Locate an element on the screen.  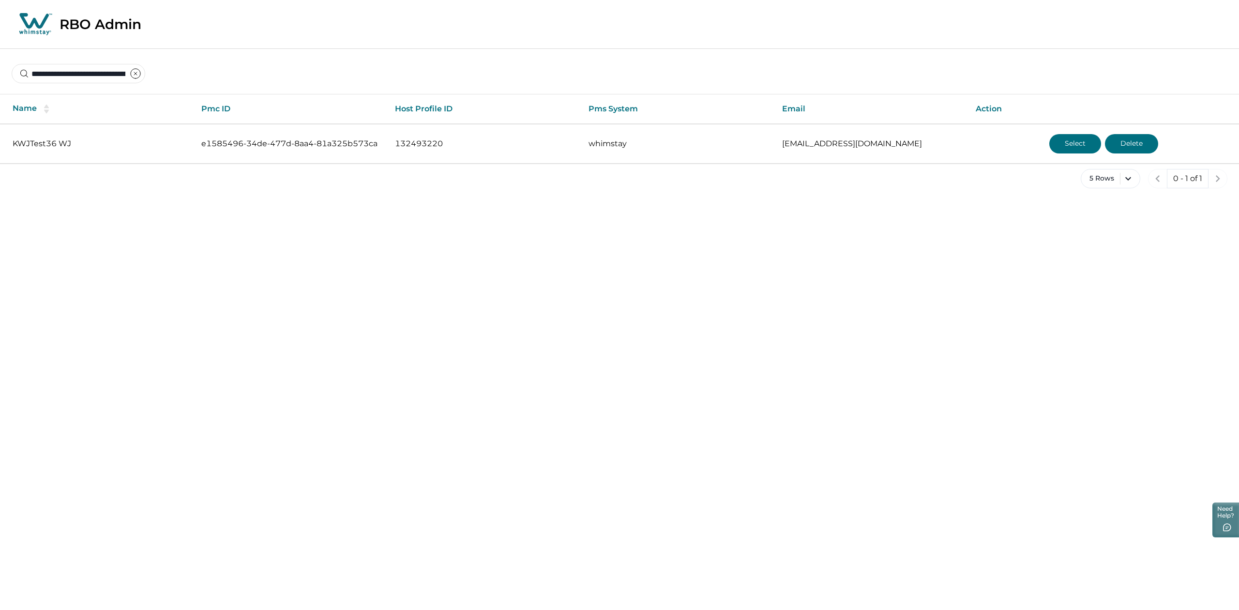
button: 5 Rows is located at coordinates (1110, 179).